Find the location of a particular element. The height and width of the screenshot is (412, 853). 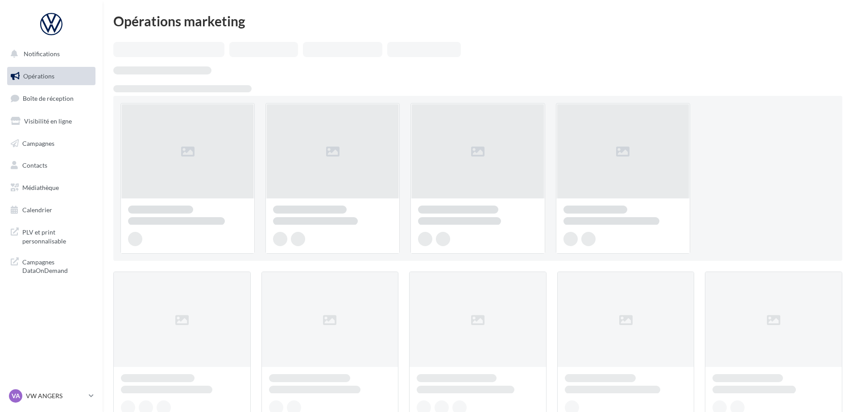

span: Opérations is located at coordinates (39, 76).